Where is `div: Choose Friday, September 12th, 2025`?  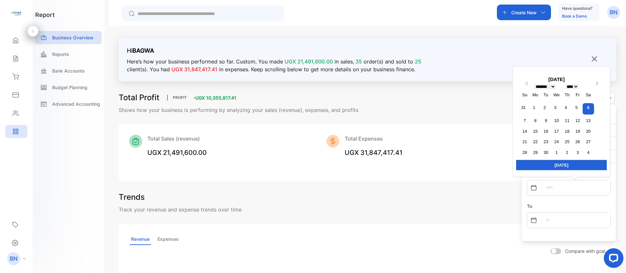
div: Choose Friday, September 12th, 2025 is located at coordinates (577, 121).